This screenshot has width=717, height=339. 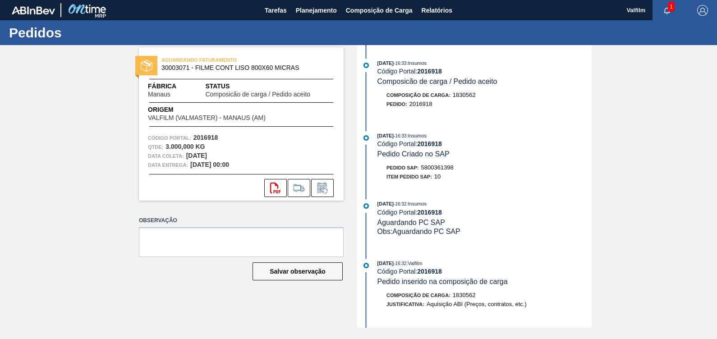 What do you see at coordinates (299, 188) in the screenshot?
I see `div: Ir para Composição de Carga` at bounding box center [299, 188].